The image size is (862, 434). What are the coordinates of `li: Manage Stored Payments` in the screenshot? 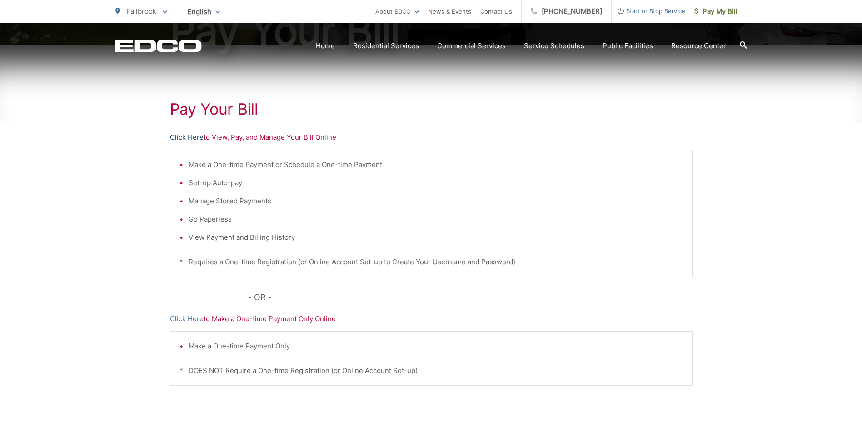 It's located at (436, 201).